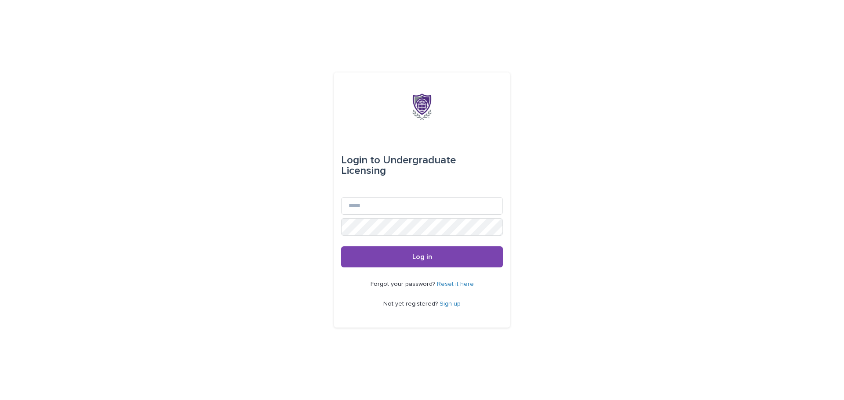 Image resolution: width=844 pixels, height=400 pixels. Describe the element at coordinates (422, 257) in the screenshot. I see `span: Log in` at that location.